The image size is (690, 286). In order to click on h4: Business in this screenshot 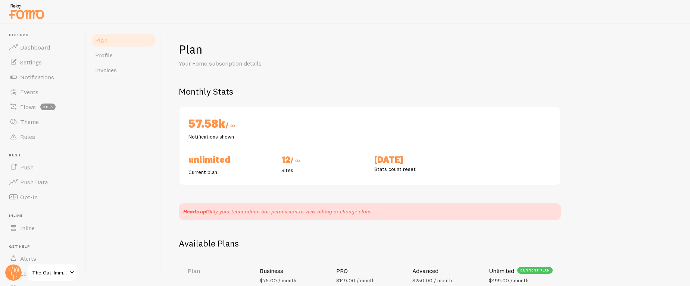, I will do `click(271, 271)`.